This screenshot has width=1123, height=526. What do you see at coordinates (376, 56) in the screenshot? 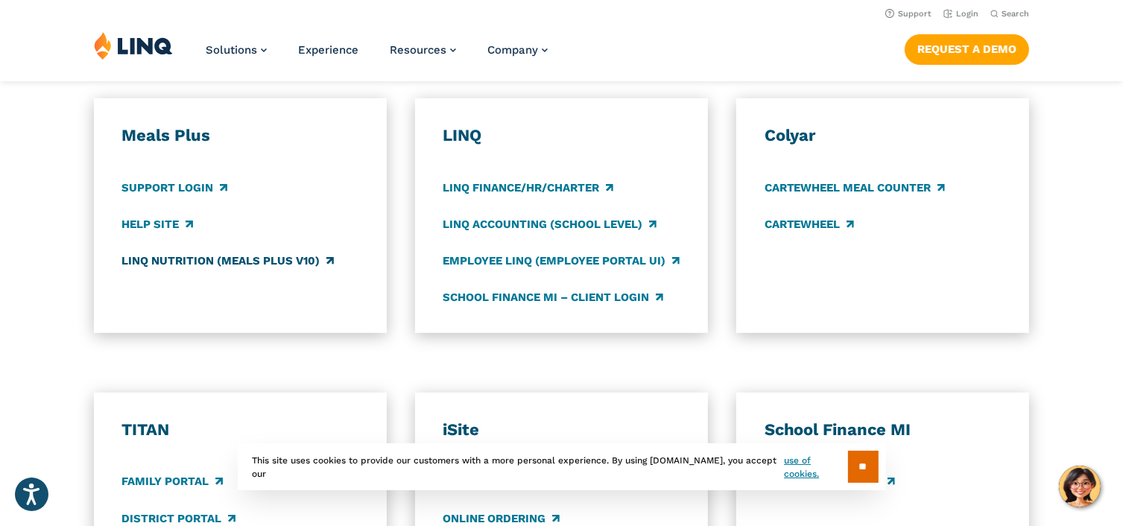
I see `nav: Primary Navigation` at bounding box center [376, 56].